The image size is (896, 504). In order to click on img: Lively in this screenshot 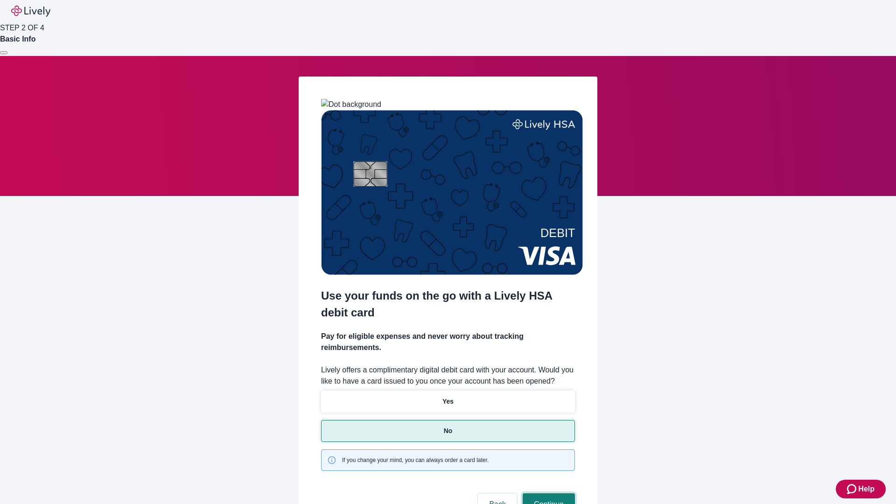, I will do `click(31, 11)`.